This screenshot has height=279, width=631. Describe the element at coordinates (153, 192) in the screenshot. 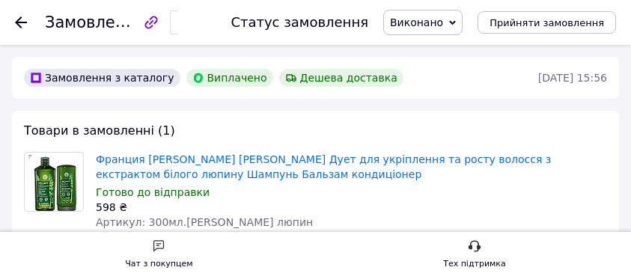

I see `span: Готово до відправки` at that location.